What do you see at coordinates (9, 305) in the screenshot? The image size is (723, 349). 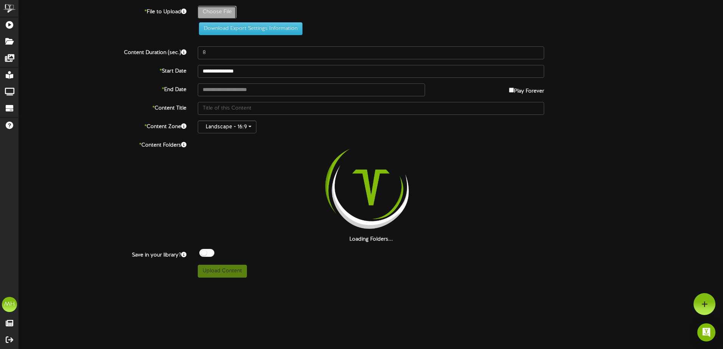 I see `div: MH` at bounding box center [9, 305].